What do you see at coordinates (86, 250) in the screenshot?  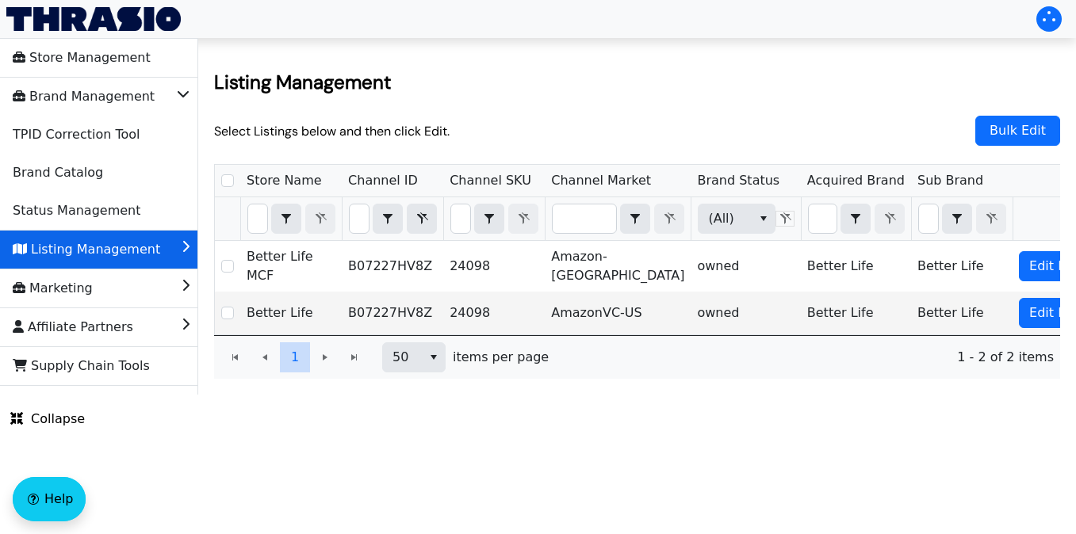 I see `span: Listing Management` at bounding box center [86, 250].